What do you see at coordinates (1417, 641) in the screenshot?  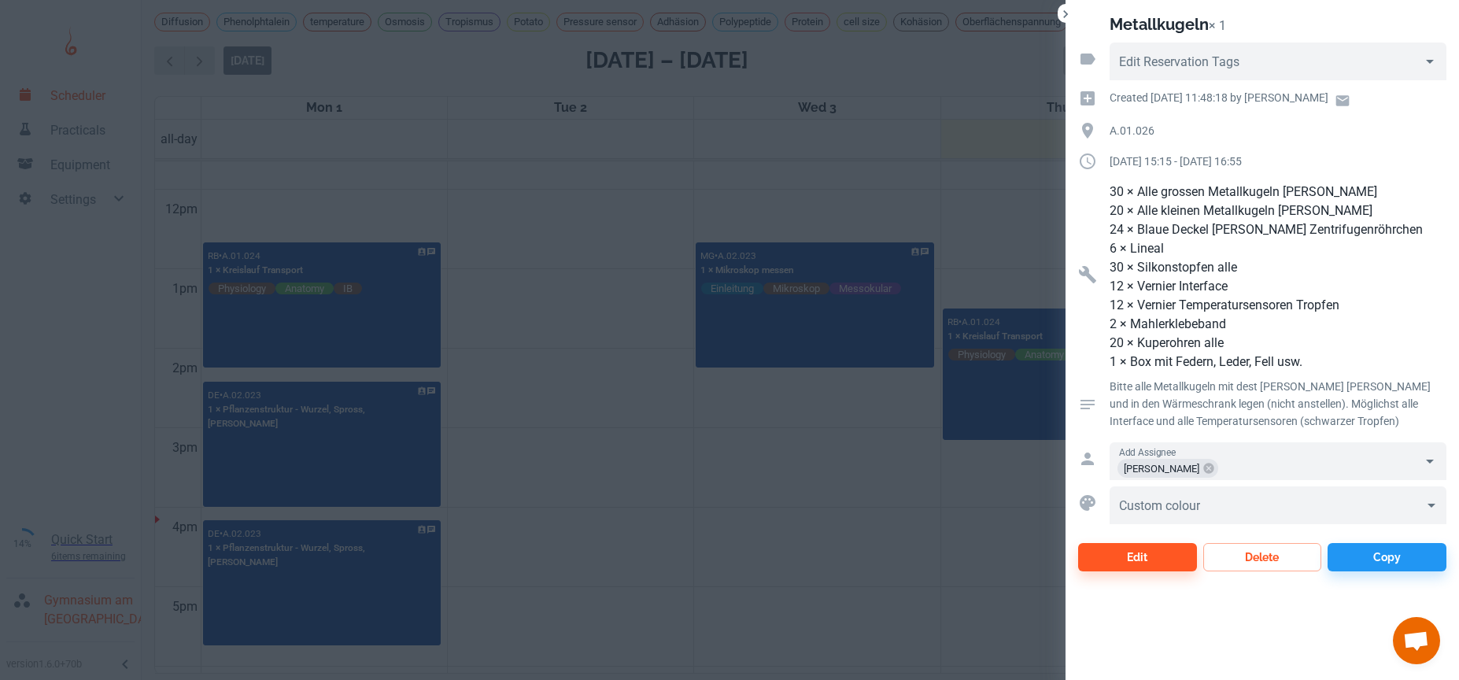 I see `a: Chat öffnen` at bounding box center [1417, 641].